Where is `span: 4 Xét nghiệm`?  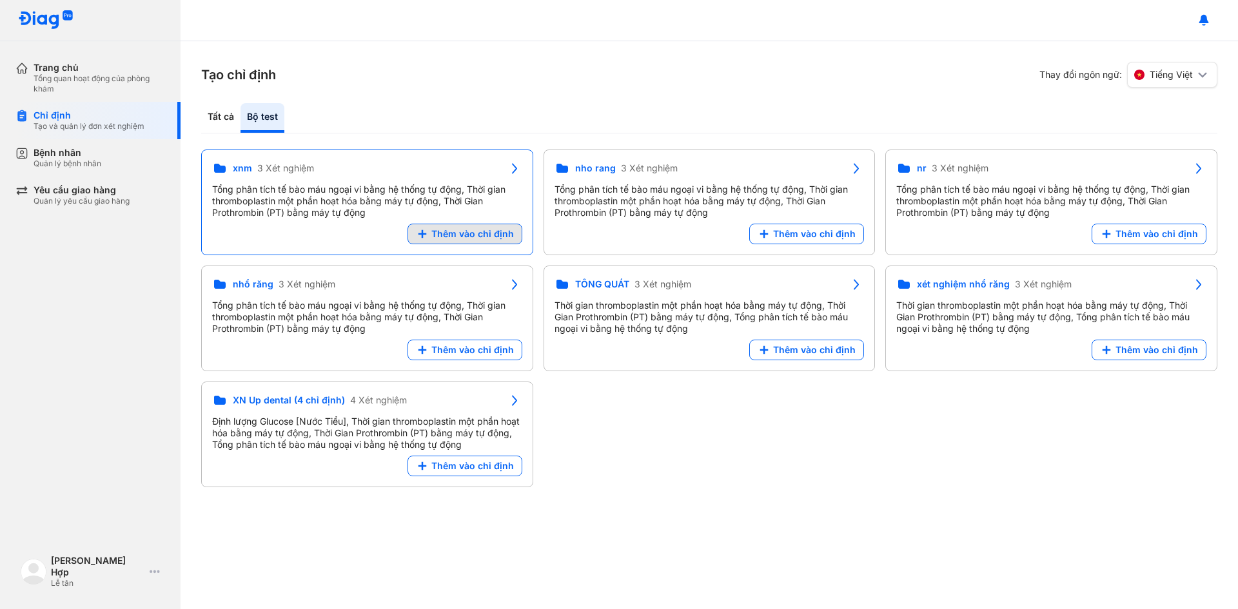 span: 4 Xét nghiệm is located at coordinates (379, 400).